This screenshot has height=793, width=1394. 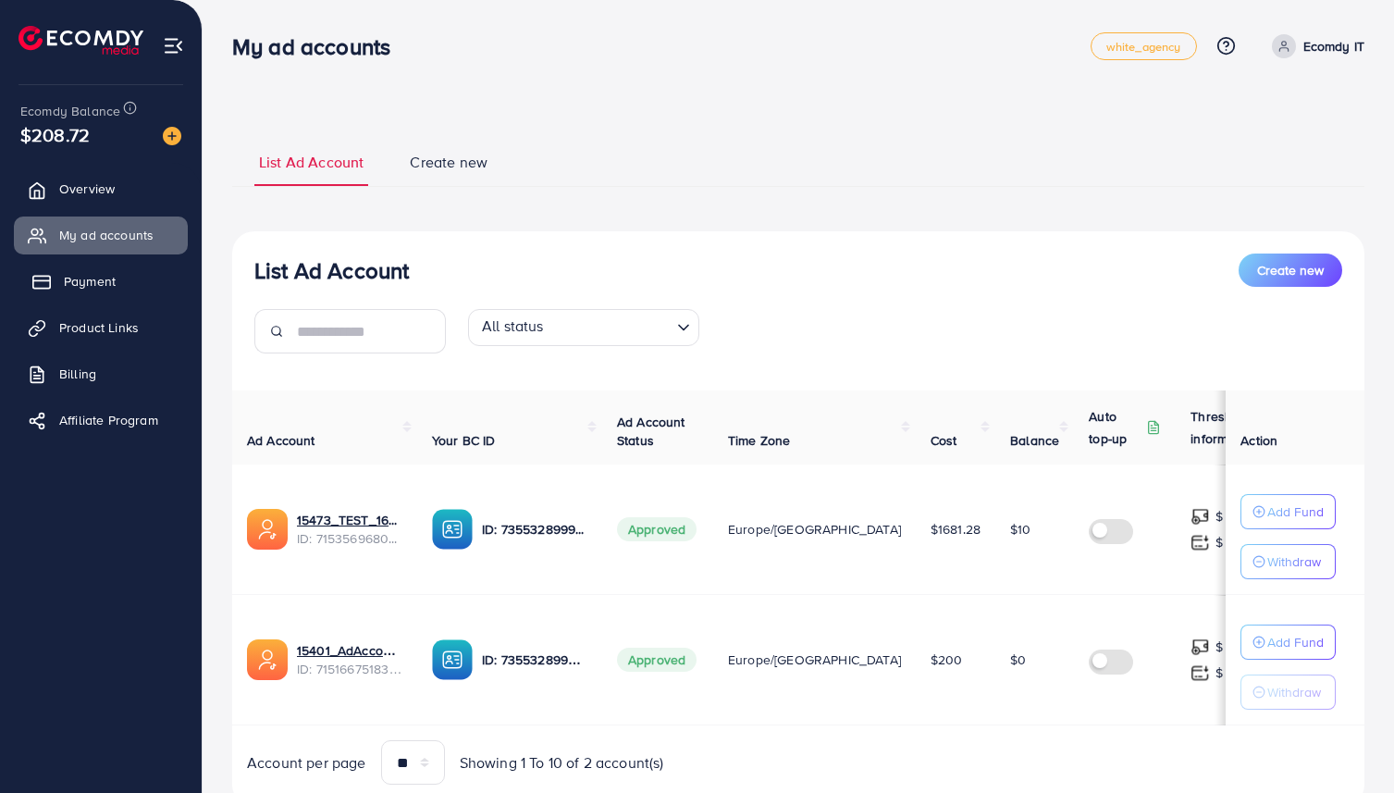 I want to click on div: <span class='underline'>15473_TEST_1665660913714</span></br>7153569680433692674, so click(x=350, y=529).